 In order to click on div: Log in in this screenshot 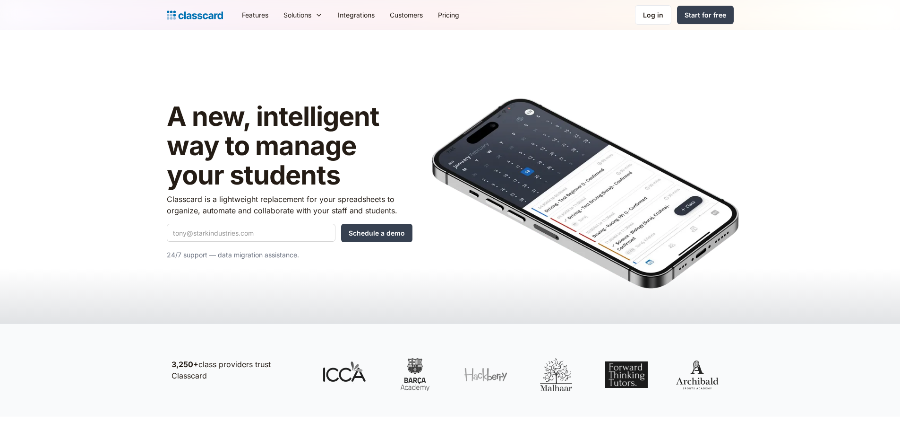, I will do `click(653, 15)`.